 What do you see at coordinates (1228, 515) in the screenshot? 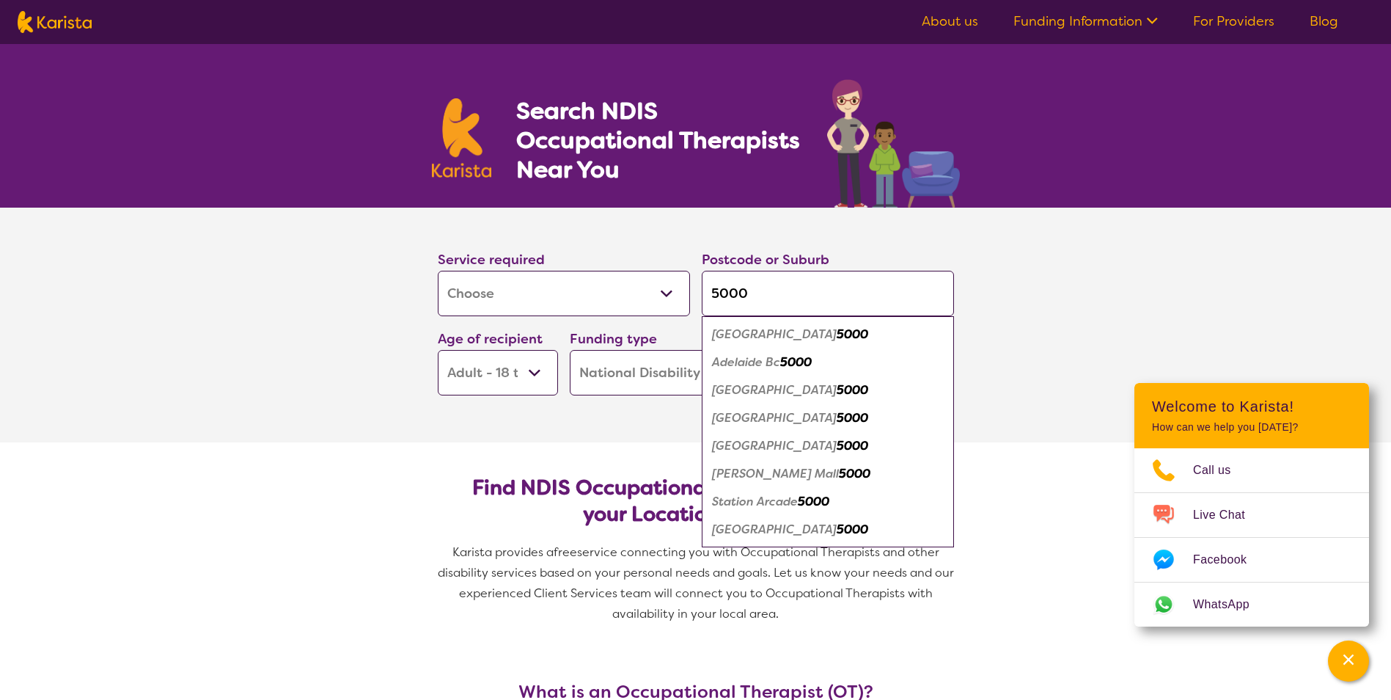
I see `span: Live Chat` at bounding box center [1228, 515].